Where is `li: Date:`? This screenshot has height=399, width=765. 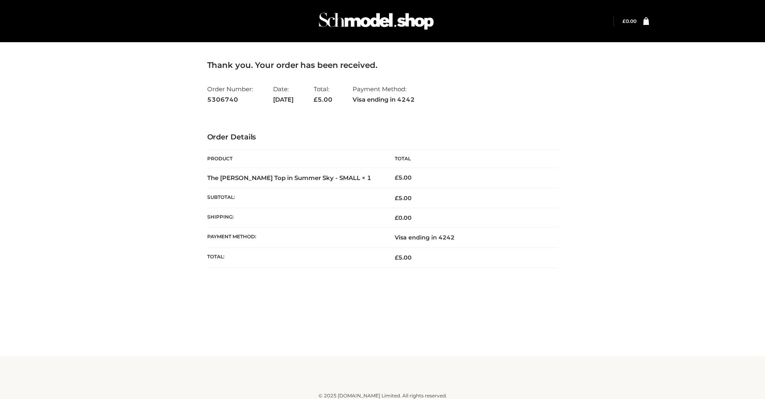
li: Date: is located at coordinates (283, 94).